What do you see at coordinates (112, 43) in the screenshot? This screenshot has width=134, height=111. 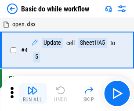 I see `div: to` at bounding box center [112, 43].